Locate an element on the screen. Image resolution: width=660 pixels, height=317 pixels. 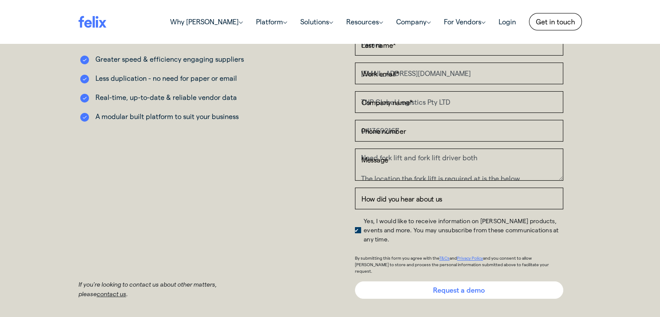
a: For Vendors is located at coordinates (465, 22).